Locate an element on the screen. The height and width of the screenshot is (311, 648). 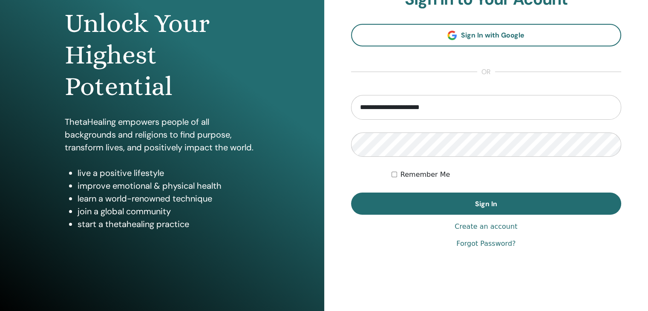
li: join a global community is located at coordinates (168, 211).